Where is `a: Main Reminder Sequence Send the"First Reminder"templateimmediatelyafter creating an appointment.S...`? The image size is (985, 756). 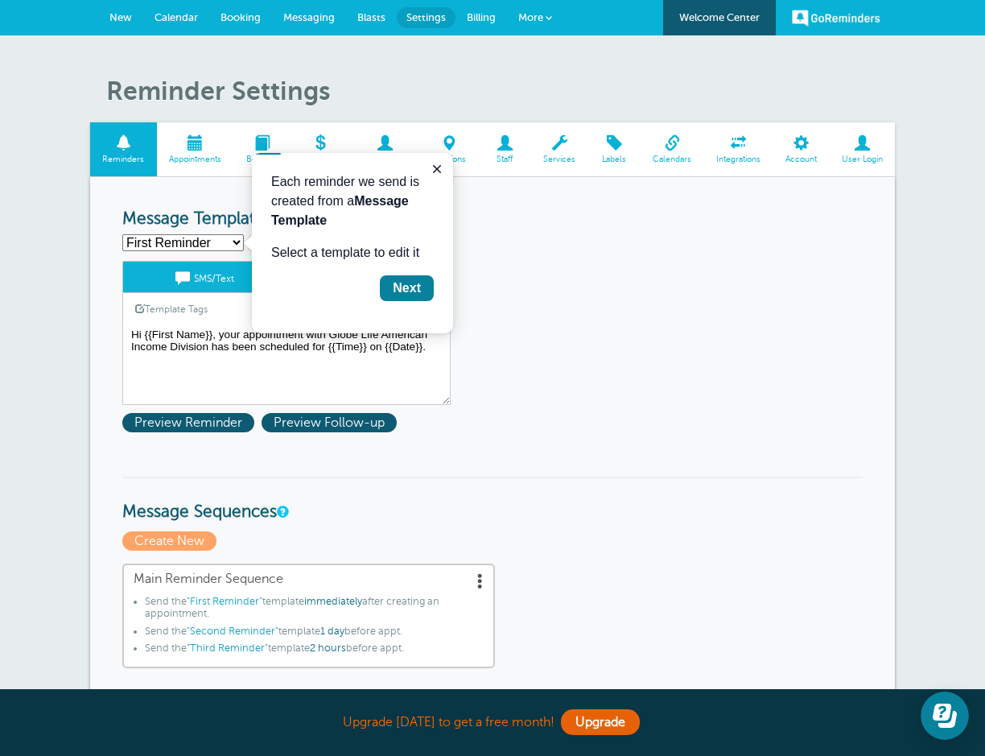
a: Main Reminder Sequence Send the"First Reminder"templateimmediatelyafter creating an appointment.S... is located at coordinates (308, 616).